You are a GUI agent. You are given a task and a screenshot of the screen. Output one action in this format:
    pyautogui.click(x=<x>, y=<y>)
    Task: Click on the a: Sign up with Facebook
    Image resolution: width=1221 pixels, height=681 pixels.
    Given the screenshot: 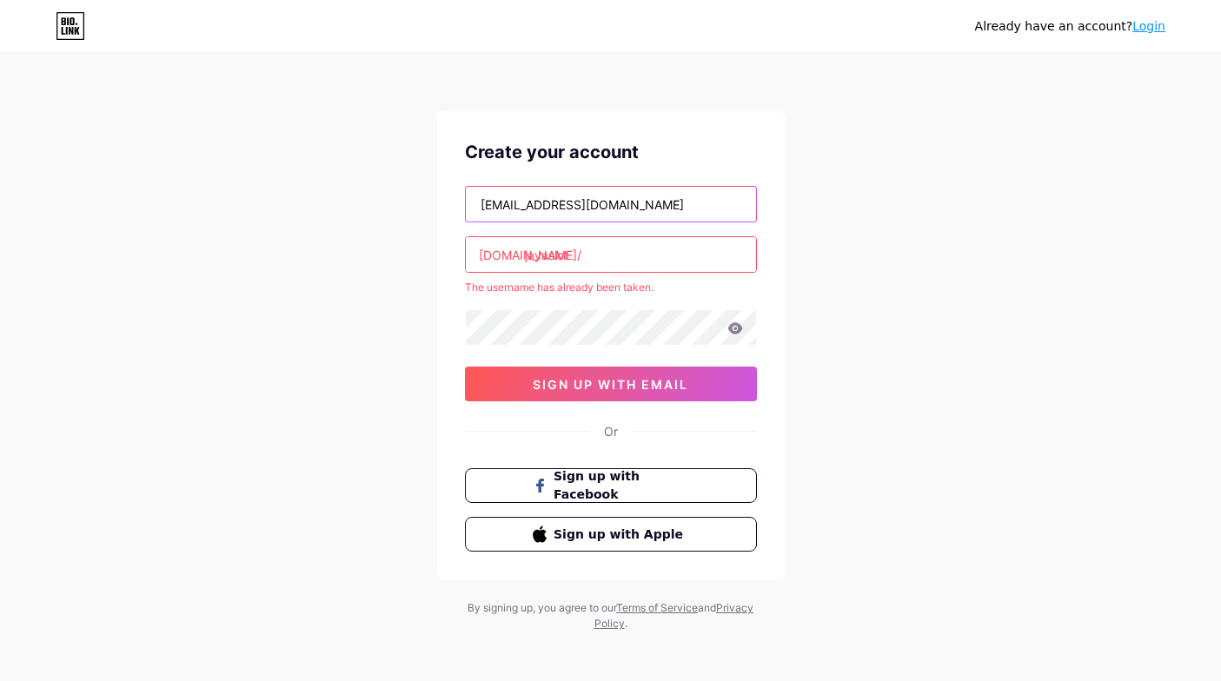 What is the action you would take?
    pyautogui.click(x=611, y=486)
    